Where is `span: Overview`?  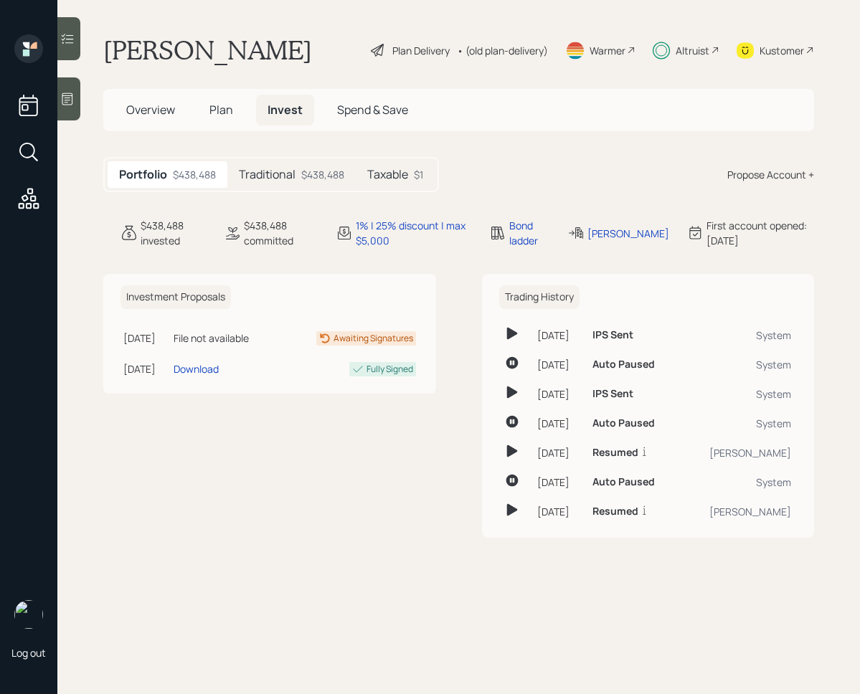 span: Overview is located at coordinates (151, 110).